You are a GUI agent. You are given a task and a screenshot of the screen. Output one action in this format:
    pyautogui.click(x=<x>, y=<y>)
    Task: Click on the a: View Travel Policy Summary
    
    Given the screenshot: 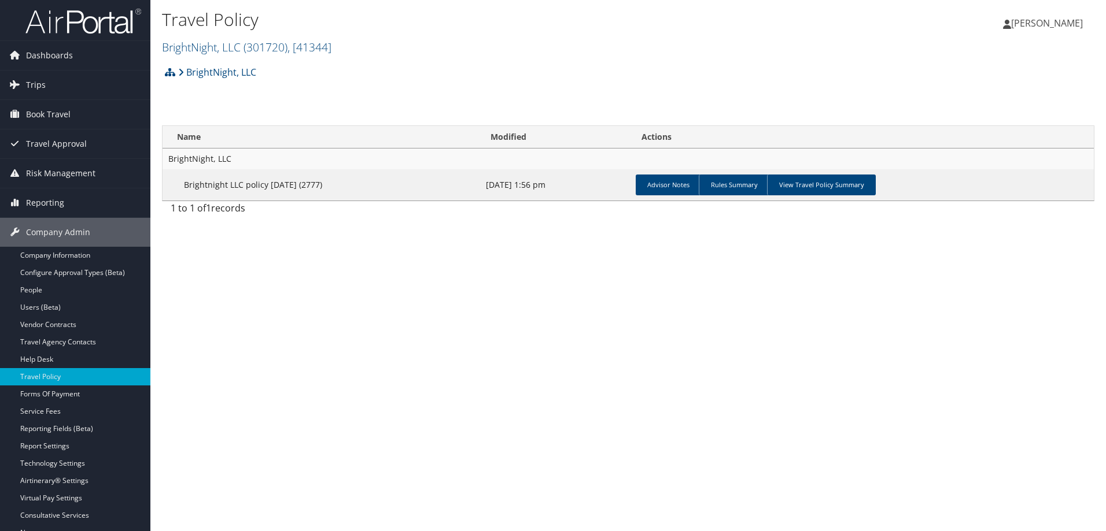 What is the action you would take?
    pyautogui.click(x=821, y=185)
    